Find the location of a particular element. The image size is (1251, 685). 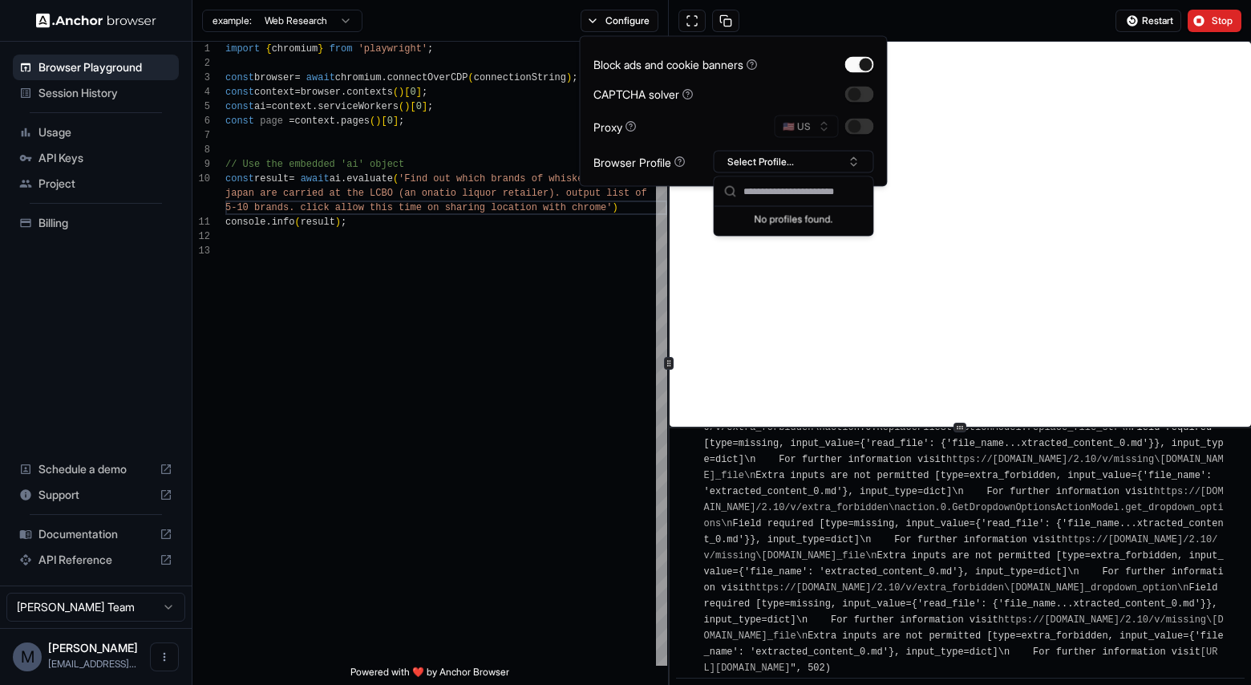

button: Select Profile... is located at coordinates (794, 162).